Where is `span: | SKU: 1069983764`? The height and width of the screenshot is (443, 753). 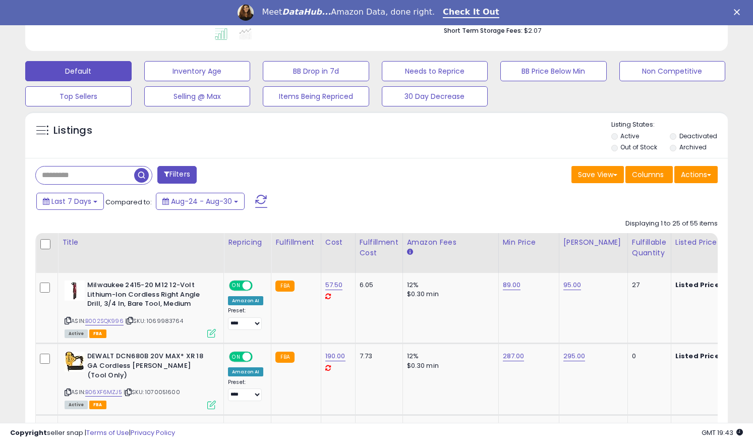
span: | SKU: 1069983764 is located at coordinates (154, 321).